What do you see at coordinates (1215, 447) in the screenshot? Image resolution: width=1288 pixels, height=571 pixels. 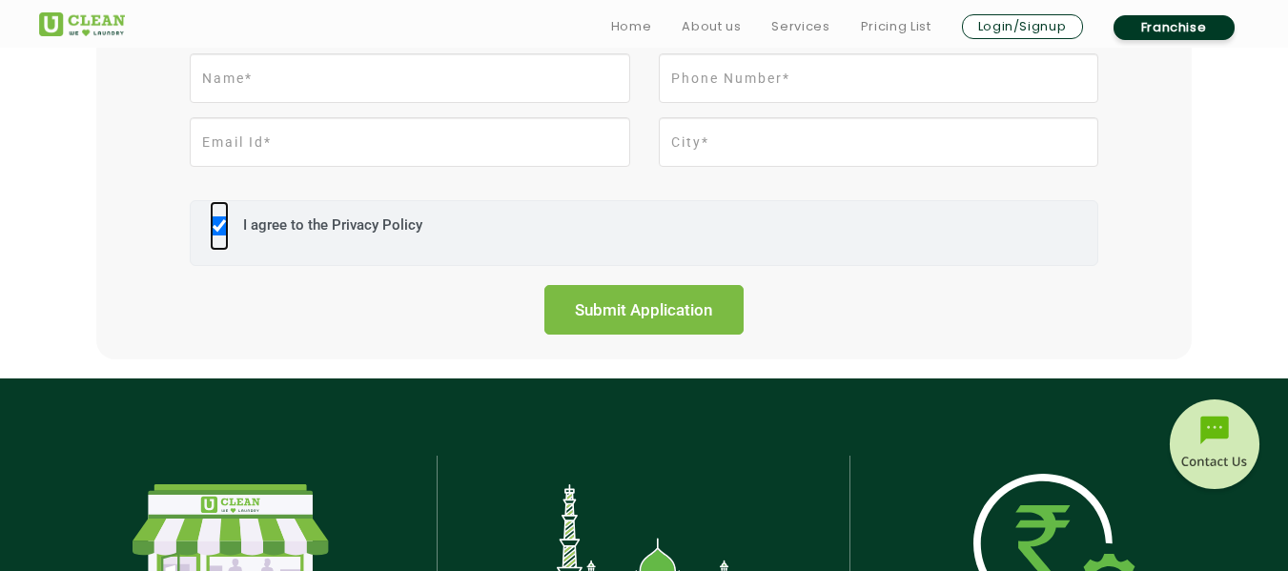 I see `img: contact-btn` at bounding box center [1215, 447].